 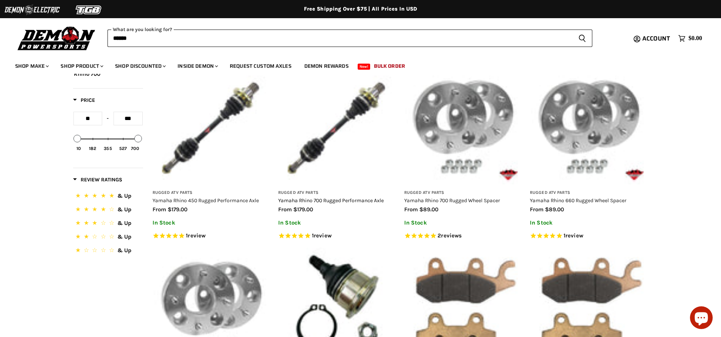 I want to click on ul: Main menu, so click(x=355, y=64).